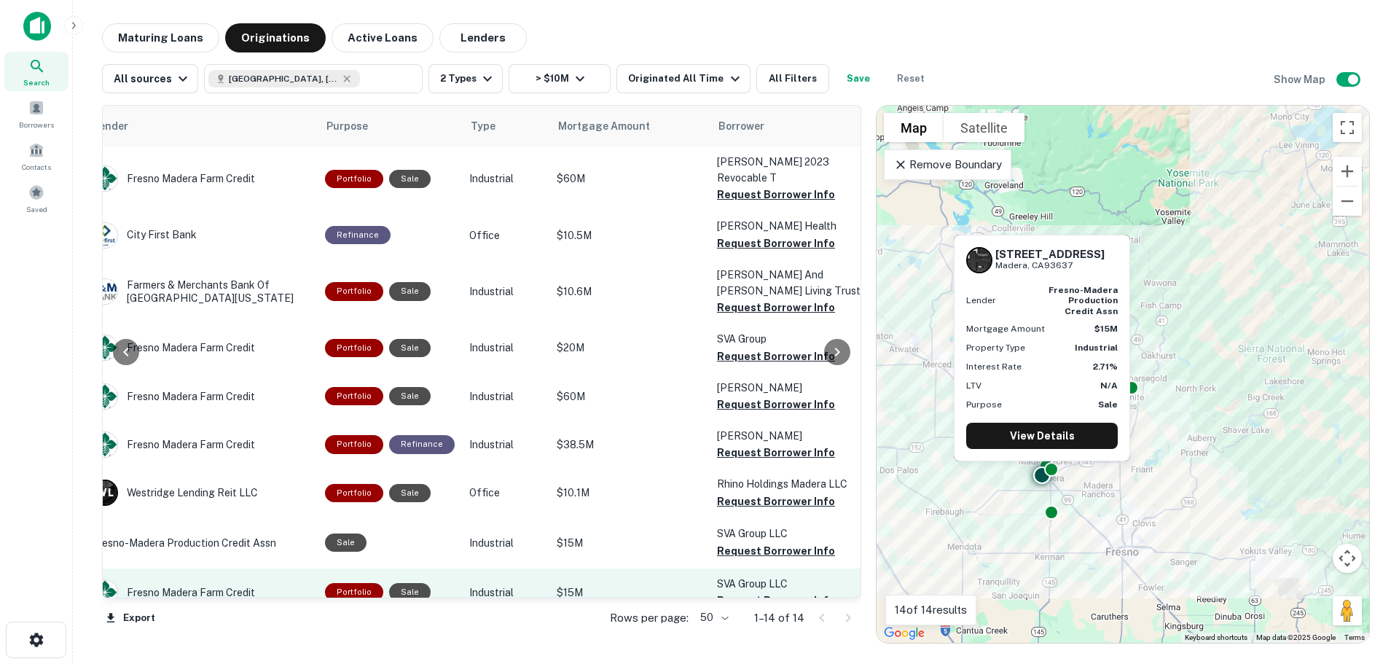 The image size is (1399, 664). What do you see at coordinates (930, 610) in the screenshot?
I see `p: 14 of 14 results` at bounding box center [930, 610].